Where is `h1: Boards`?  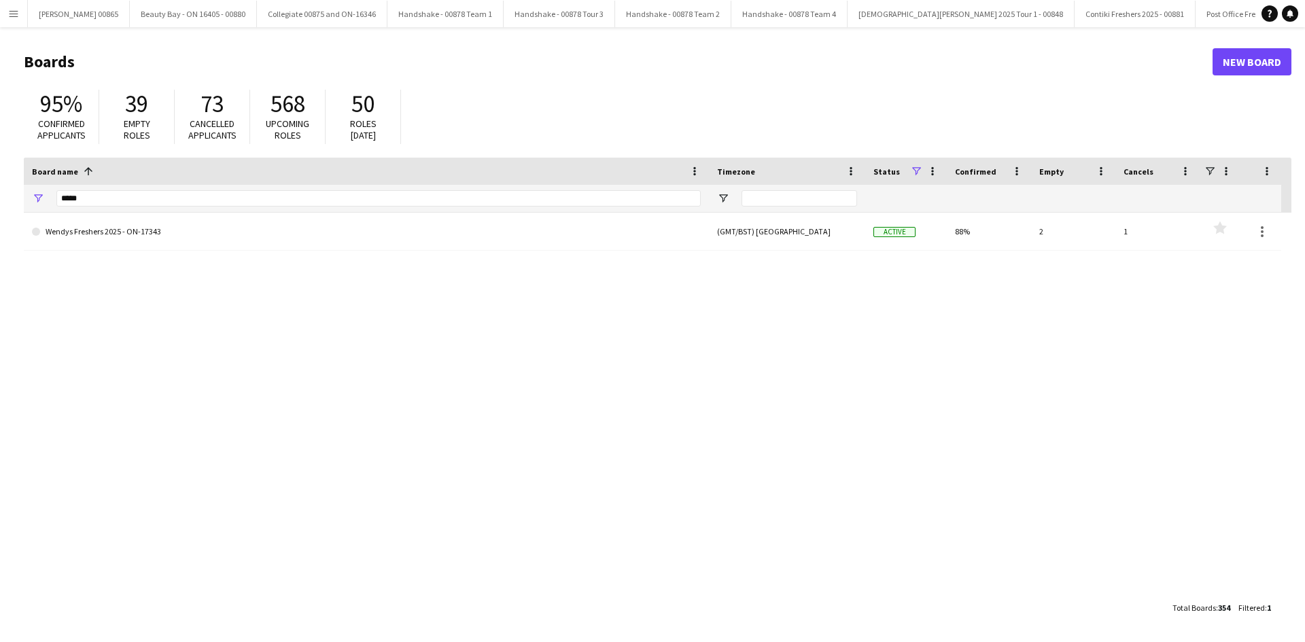 h1: Boards is located at coordinates (618, 62).